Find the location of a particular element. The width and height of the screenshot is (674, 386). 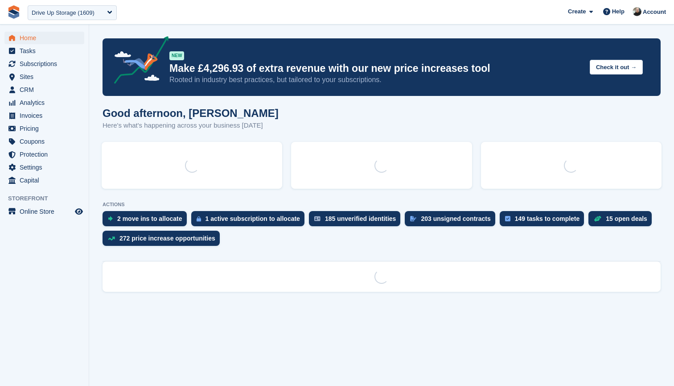

a: 149 tasks to complete is located at coordinates (545, 221).